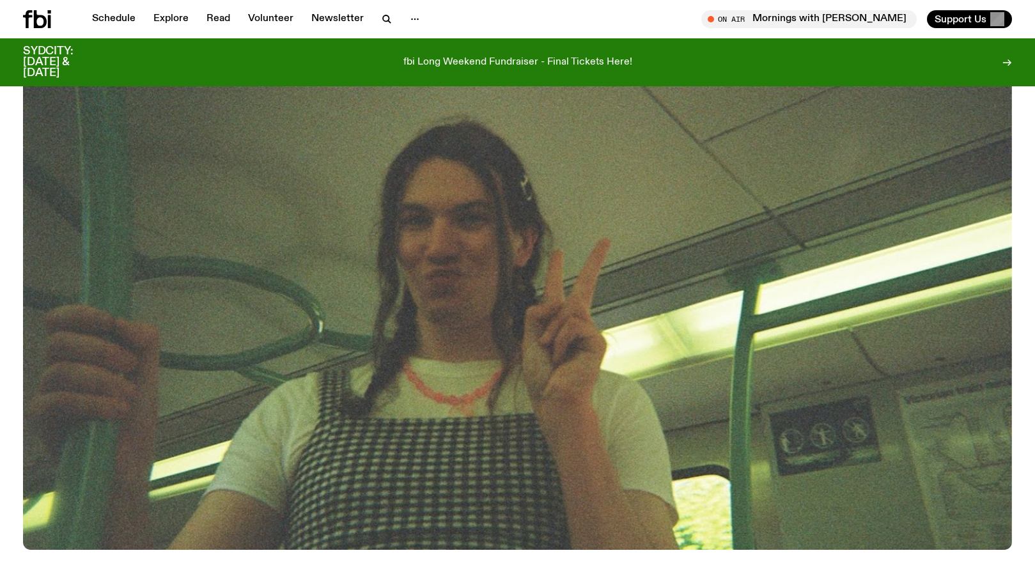 This screenshot has height=569, width=1035. I want to click on a: Explore, so click(171, 19).